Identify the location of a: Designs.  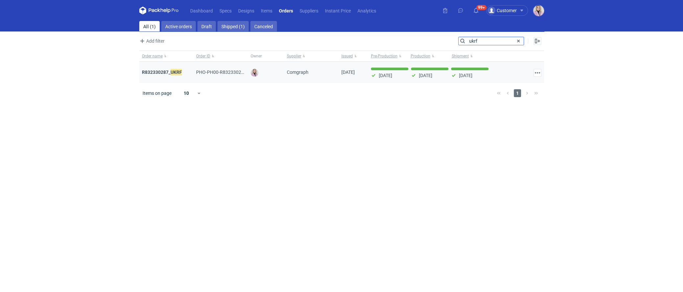
(246, 11).